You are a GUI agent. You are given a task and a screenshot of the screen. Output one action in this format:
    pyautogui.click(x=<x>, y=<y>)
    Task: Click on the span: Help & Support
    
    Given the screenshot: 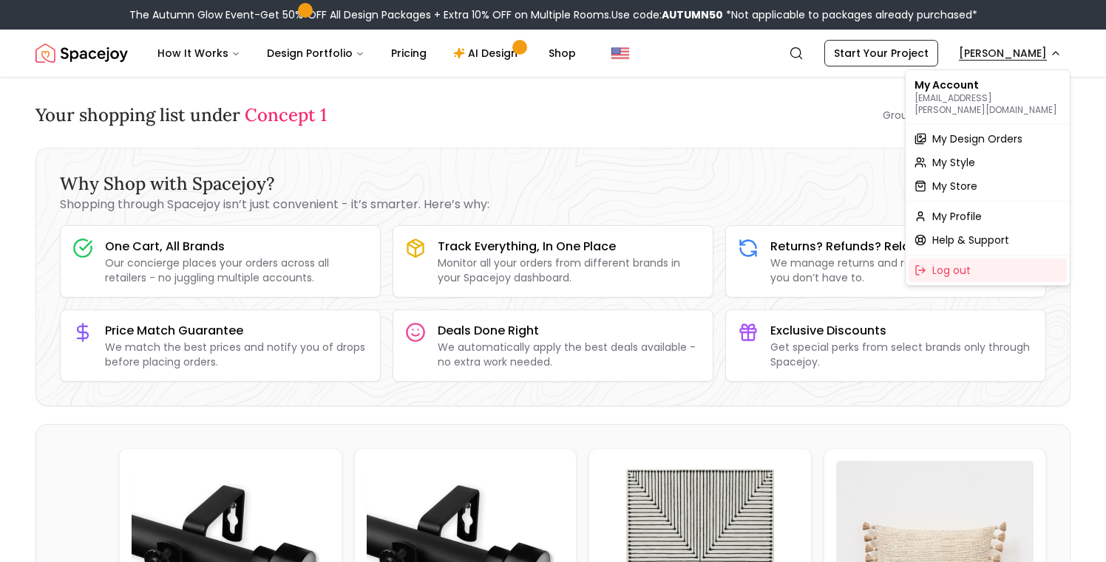 What is the action you would take?
    pyautogui.click(x=970, y=240)
    